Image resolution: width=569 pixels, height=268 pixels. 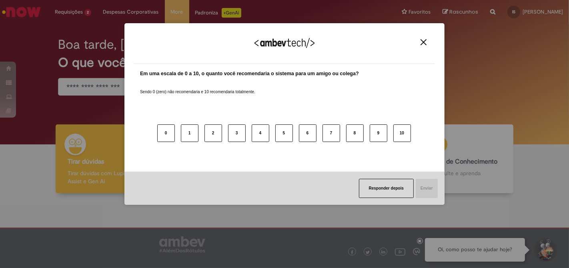 What do you see at coordinates (249, 74) in the screenshot?
I see `label: Em uma escala de 0 a 10, o quanto você recomendaria o sistema para um amigo ou colega?` at bounding box center [249, 74].